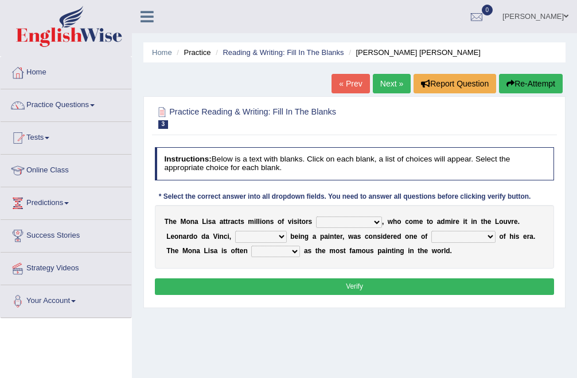  What do you see at coordinates (354, 287) in the screenshot?
I see `button: Verify` at bounding box center [354, 287].